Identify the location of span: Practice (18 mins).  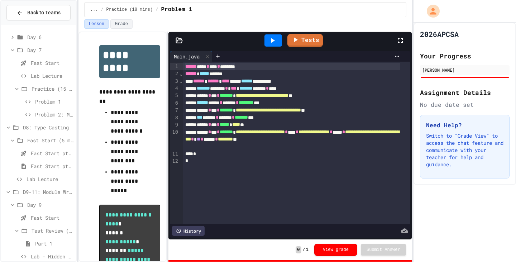
(130, 10).